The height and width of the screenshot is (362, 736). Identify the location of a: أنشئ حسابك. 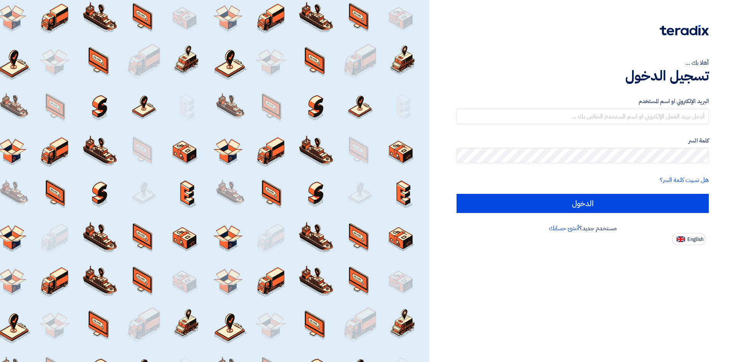
(564, 228).